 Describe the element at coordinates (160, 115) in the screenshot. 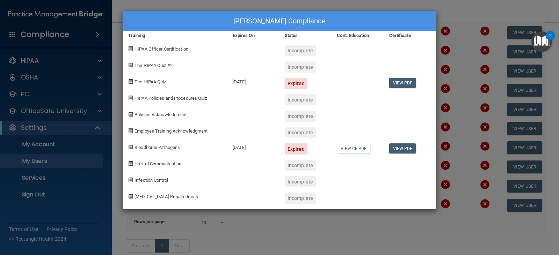

I see `span: Policies Acknowledgment` at that location.